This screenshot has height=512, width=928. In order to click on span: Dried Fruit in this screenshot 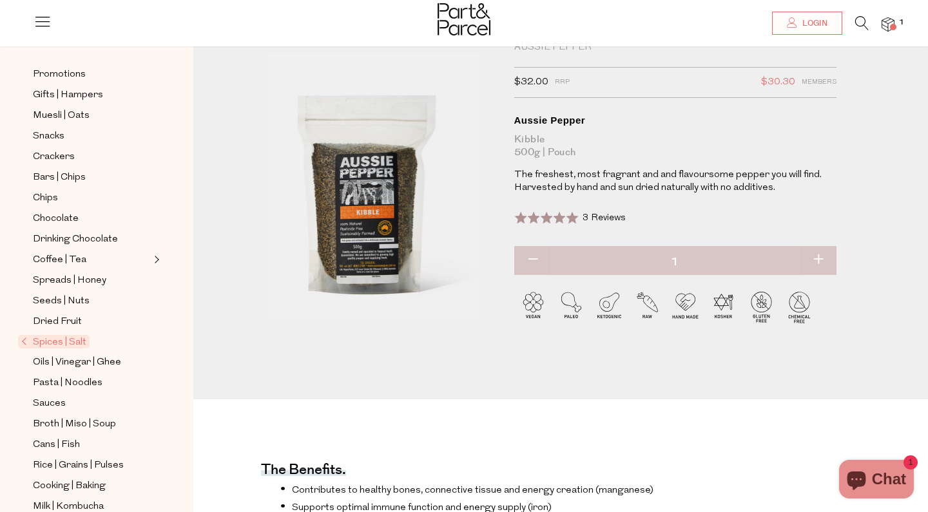, I will do `click(57, 322)`.